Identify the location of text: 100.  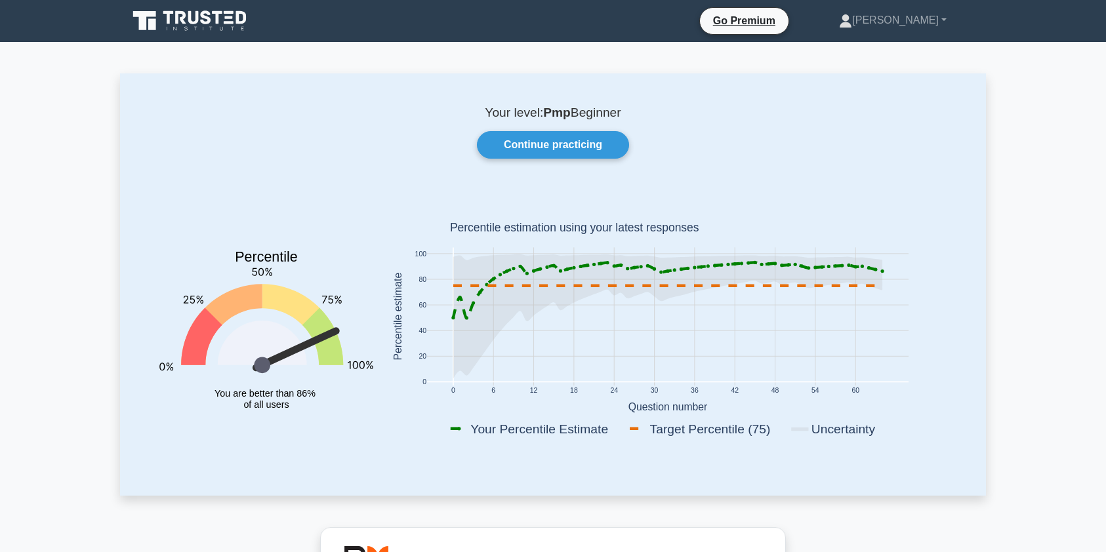
(421, 254).